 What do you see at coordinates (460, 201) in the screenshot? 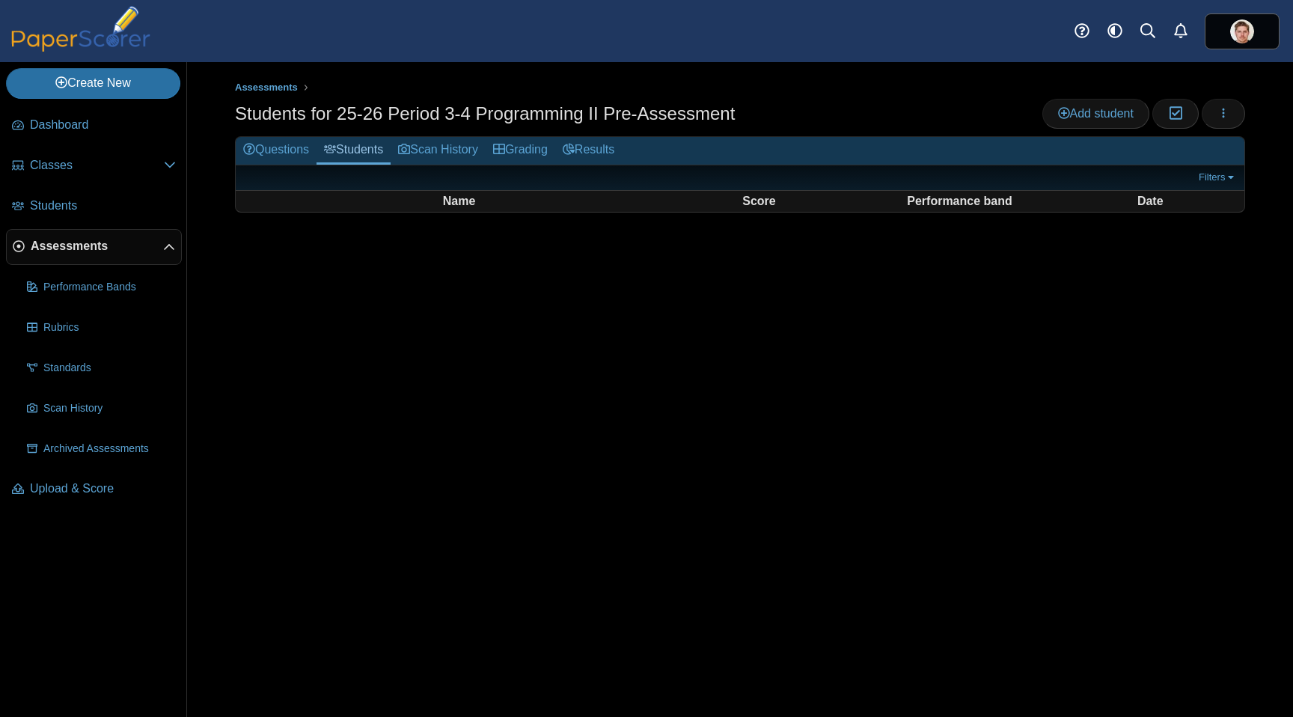
I see `th: Name` at bounding box center [460, 201].